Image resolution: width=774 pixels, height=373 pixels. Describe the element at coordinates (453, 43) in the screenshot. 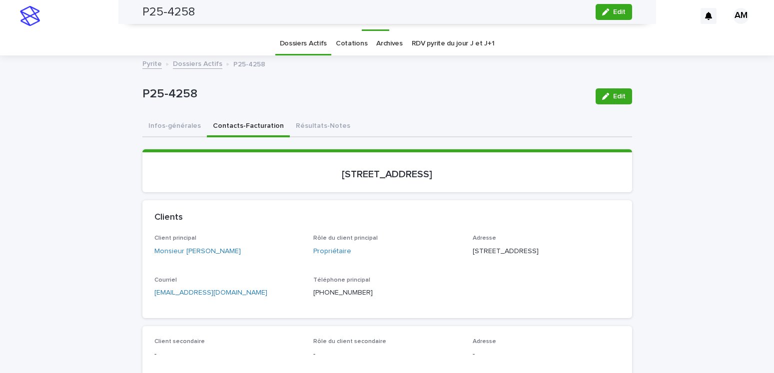

I see `a: RDV pyrite du jour J et J+1` at that location.